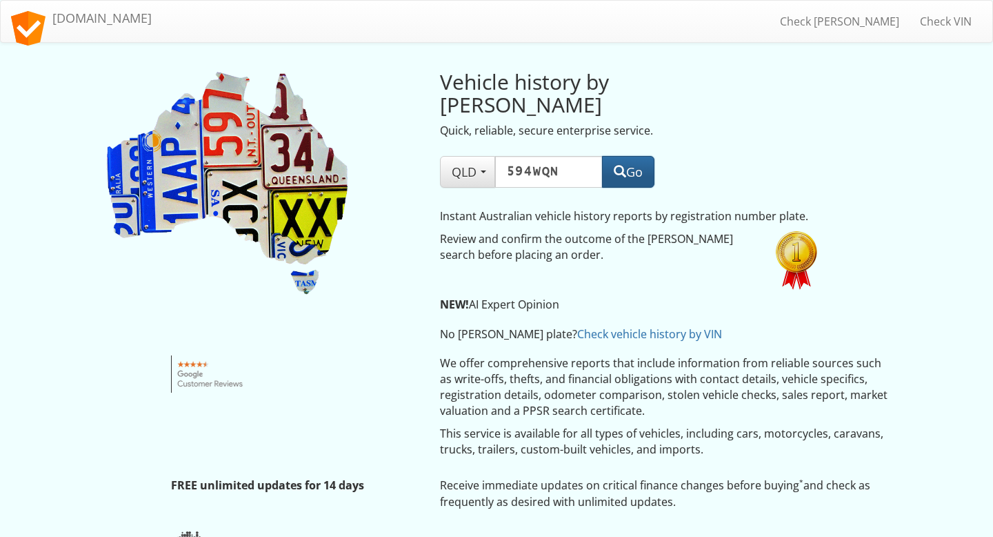 This screenshot has width=993, height=537. What do you see at coordinates (797, 260) in the screenshot?
I see `img: 1st.png` at bounding box center [797, 260].